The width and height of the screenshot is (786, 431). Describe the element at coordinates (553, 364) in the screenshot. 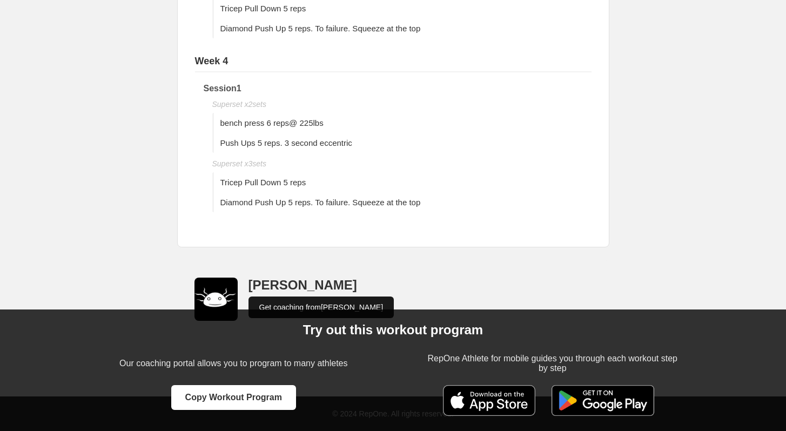

I see `p: RepOne Athlete for mobile guides you through each workout step by step` at that location.